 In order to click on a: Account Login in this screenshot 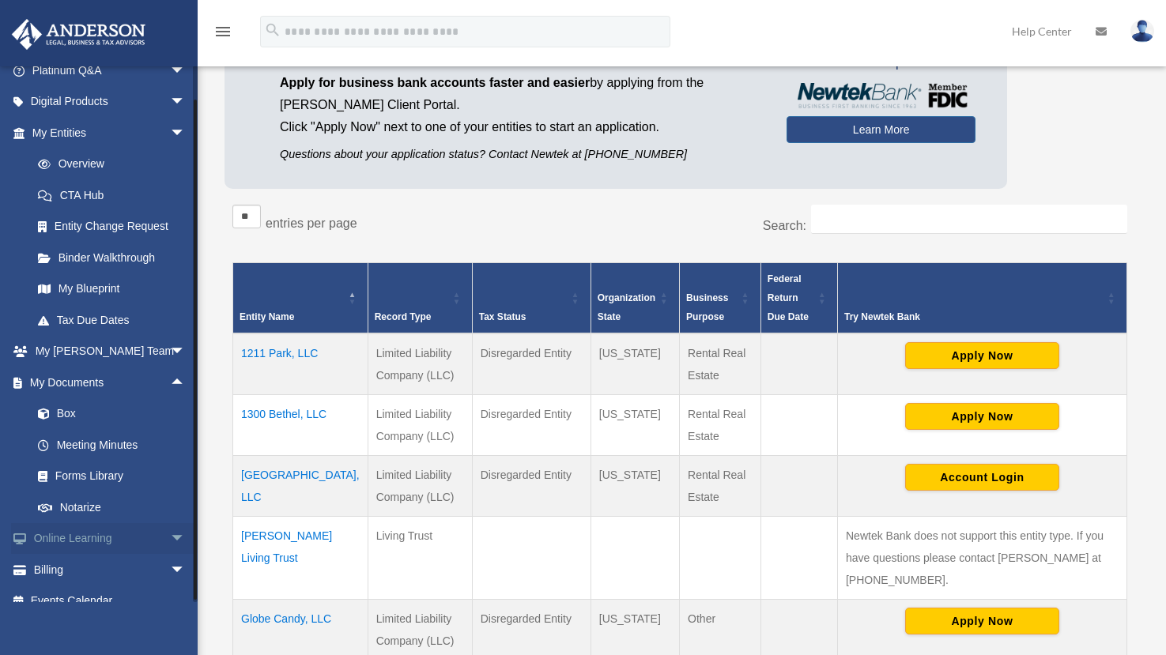, I will do `click(982, 477)`.